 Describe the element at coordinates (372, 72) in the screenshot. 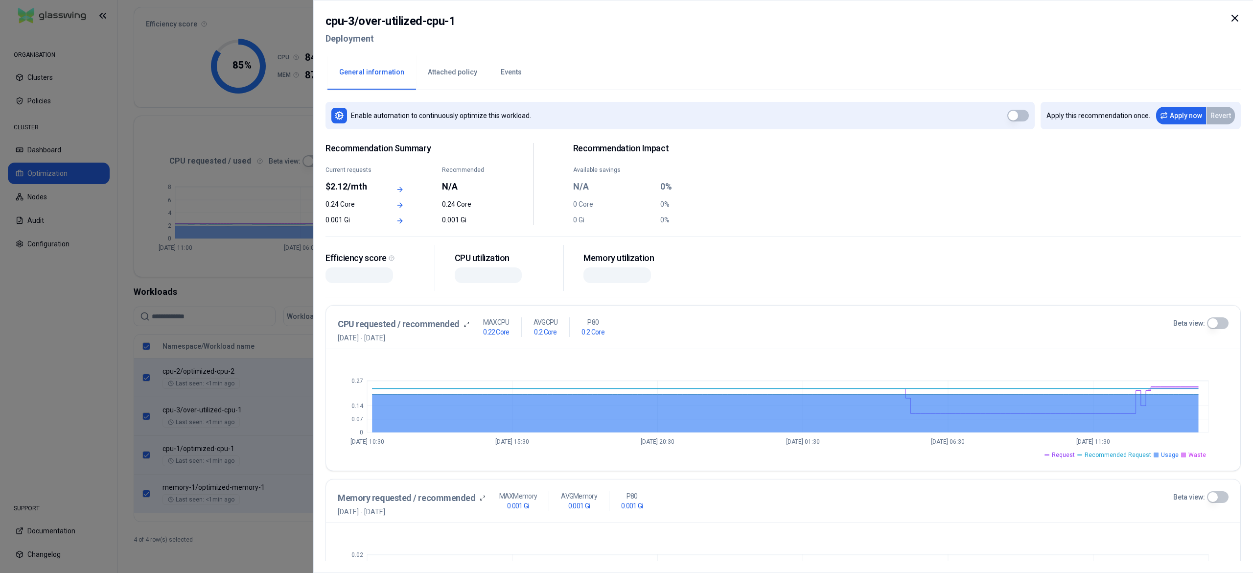

I see `button: General information` at that location.